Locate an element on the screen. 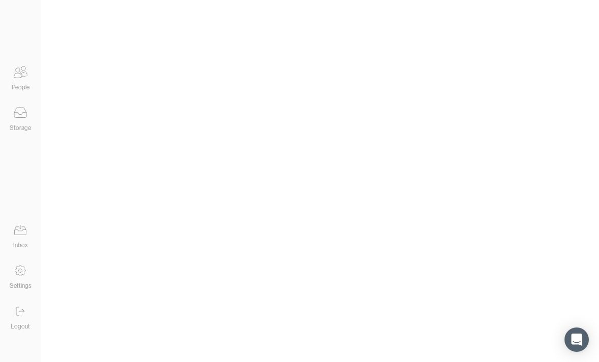 This screenshot has width=599, height=362. div: People is located at coordinates (20, 87).